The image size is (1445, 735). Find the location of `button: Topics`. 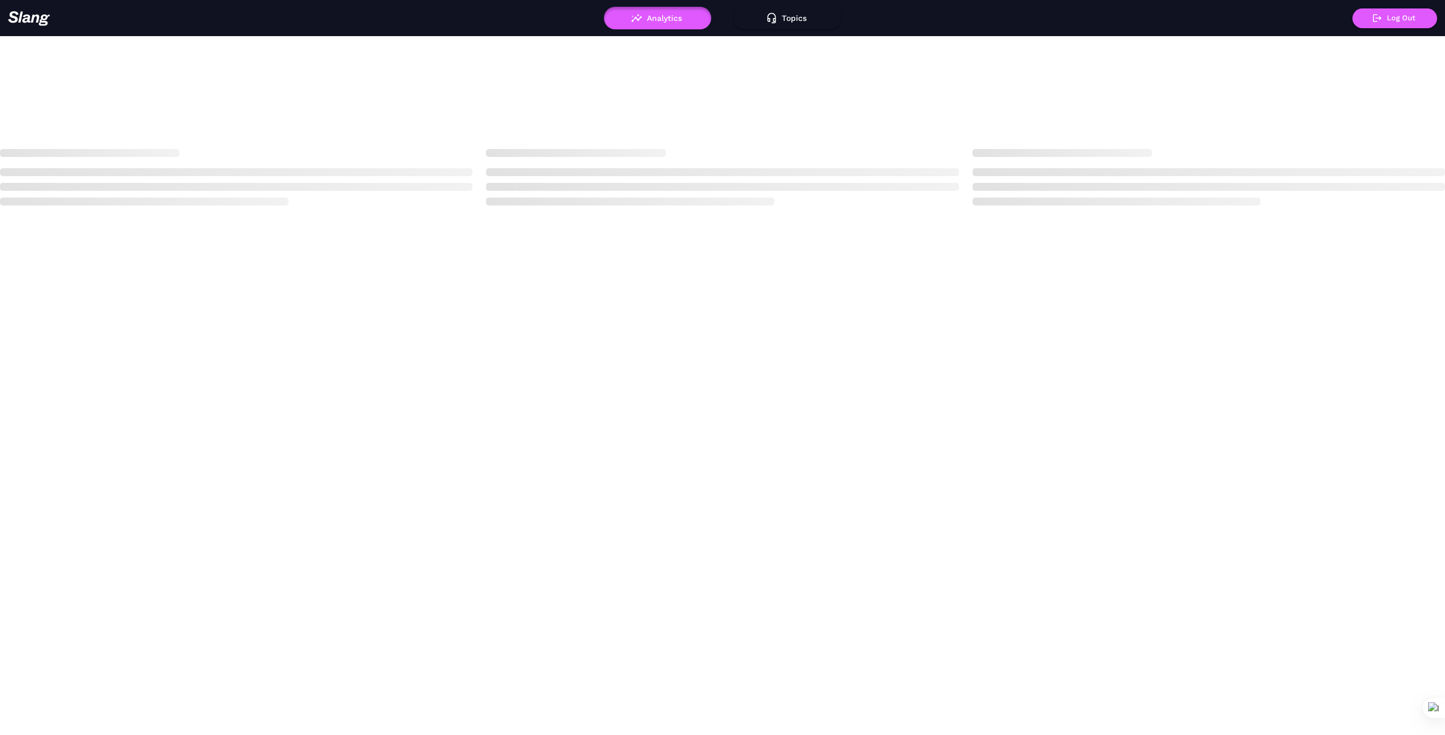

button: Topics is located at coordinates (788, 18).